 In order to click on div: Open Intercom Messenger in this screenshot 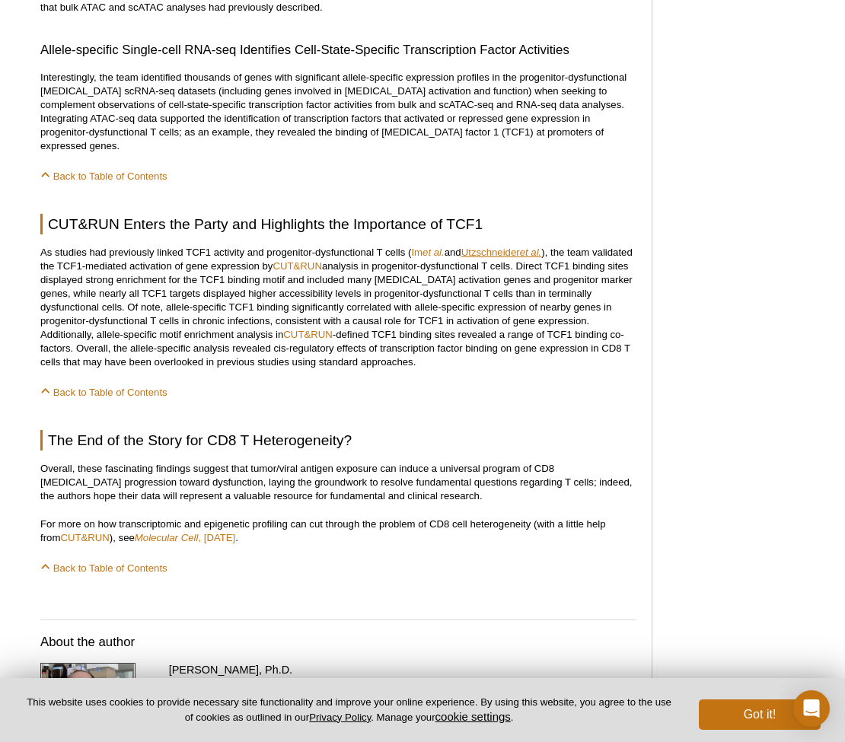, I will do `click(812, 709)`.